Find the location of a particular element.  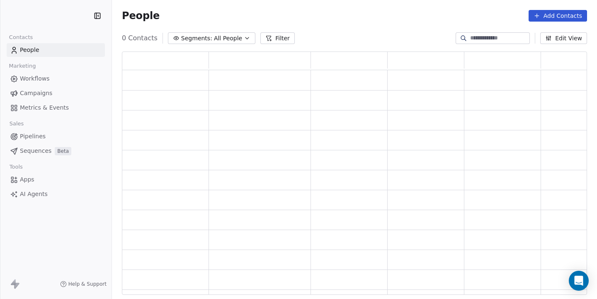

span: All People is located at coordinates (228, 38).